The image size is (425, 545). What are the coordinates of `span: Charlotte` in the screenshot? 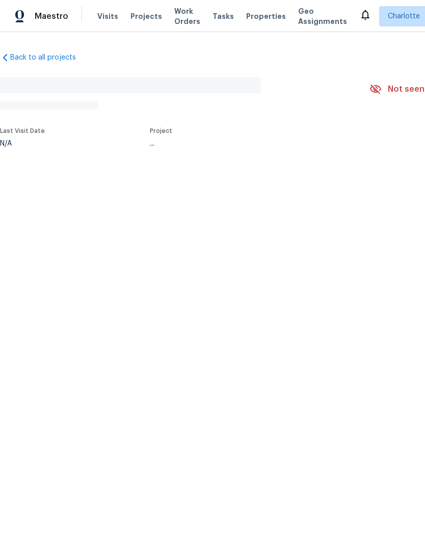 It's located at (404, 16).